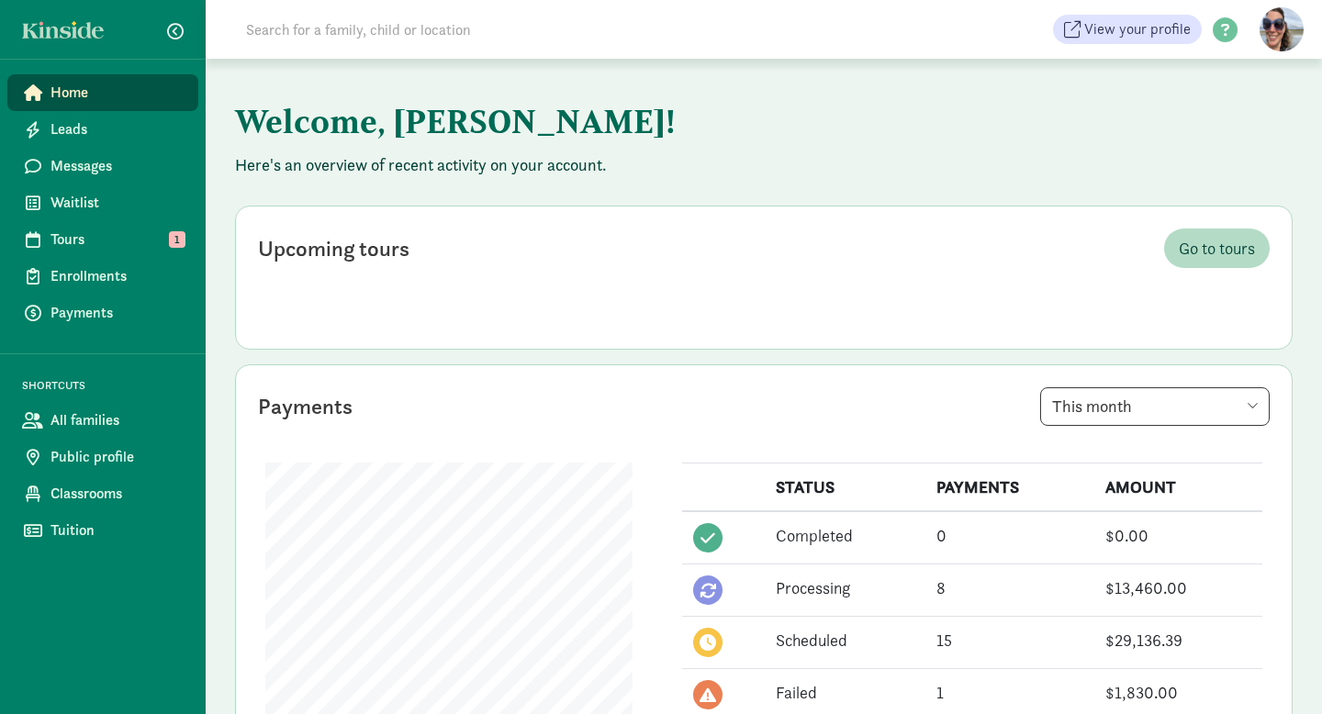 The image size is (1322, 714). What do you see at coordinates (103, 203) in the screenshot?
I see `a: Waitlist` at bounding box center [103, 203].